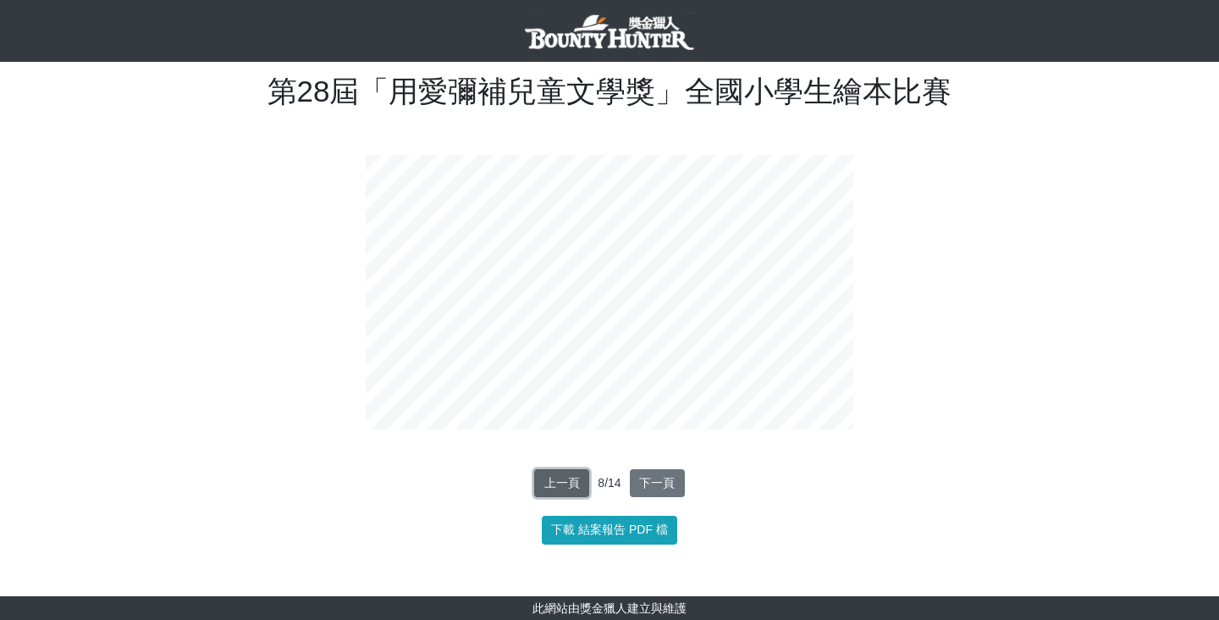  I want to click on span: 8, so click(601, 483).